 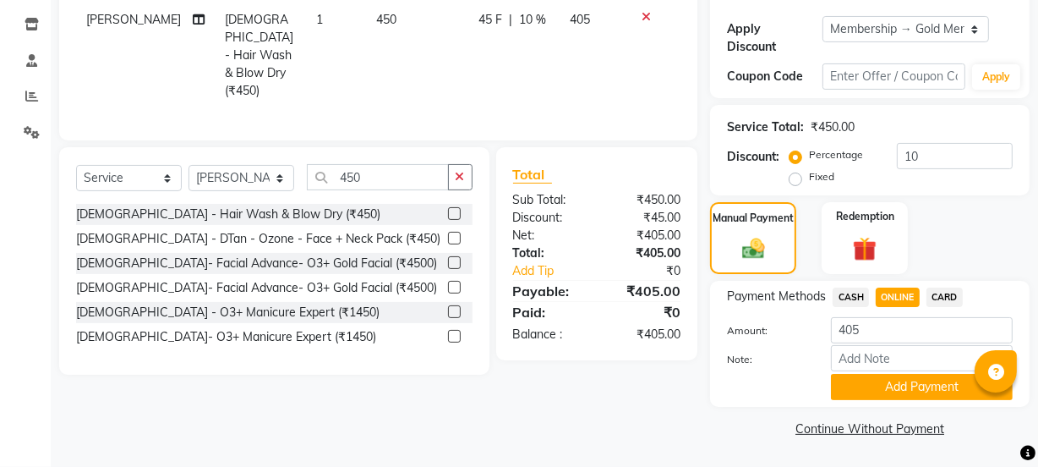 I want to click on span: CASH, so click(x=850, y=297).